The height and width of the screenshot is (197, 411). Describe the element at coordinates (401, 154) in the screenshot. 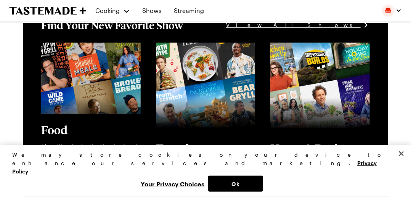

I see `button: Close` at that location.